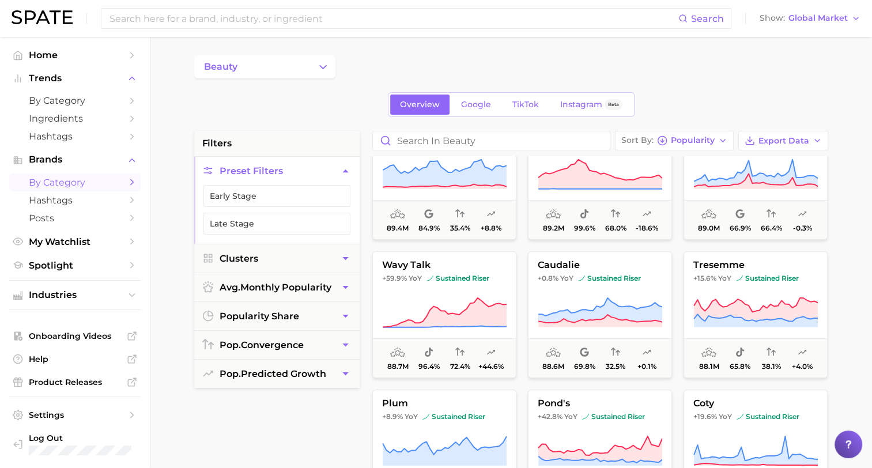 This screenshot has width=872, height=468. What do you see at coordinates (674, 141) in the screenshot?
I see `button: Sort ByPopularity` at bounding box center [674, 141].